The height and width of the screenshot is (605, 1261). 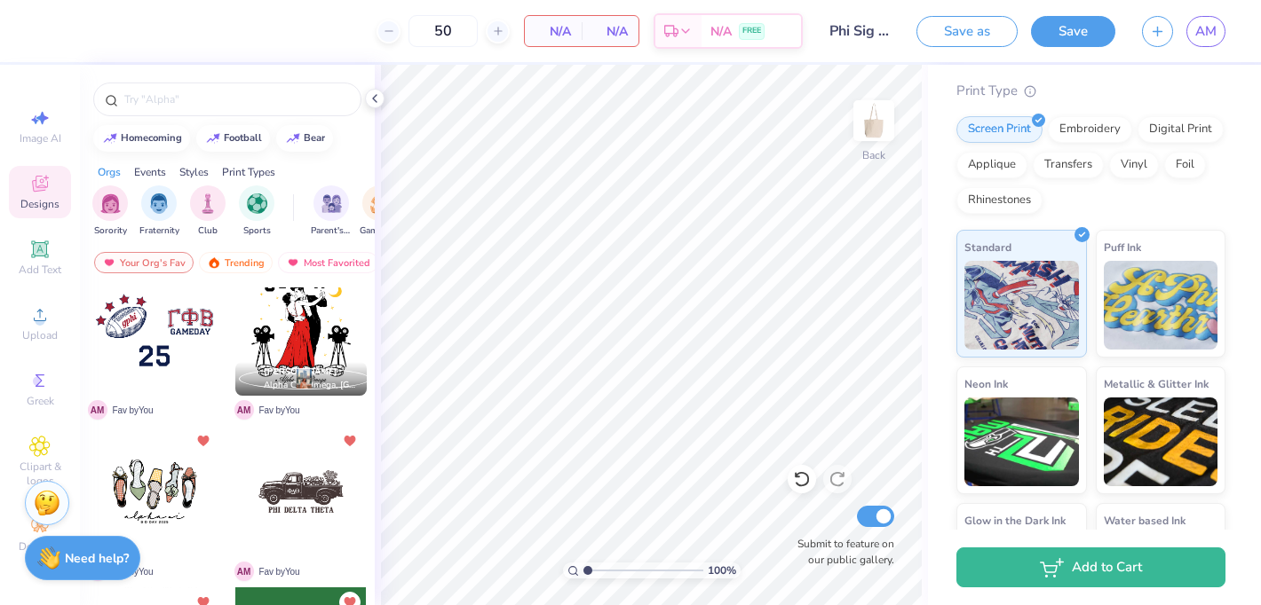 I want to click on div: Transfers, so click(x=1068, y=165).